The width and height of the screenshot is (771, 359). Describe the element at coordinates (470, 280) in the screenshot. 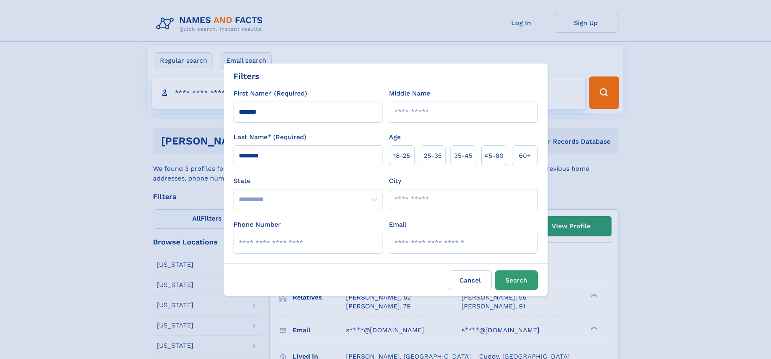

I see `label: Cancel` at that location.